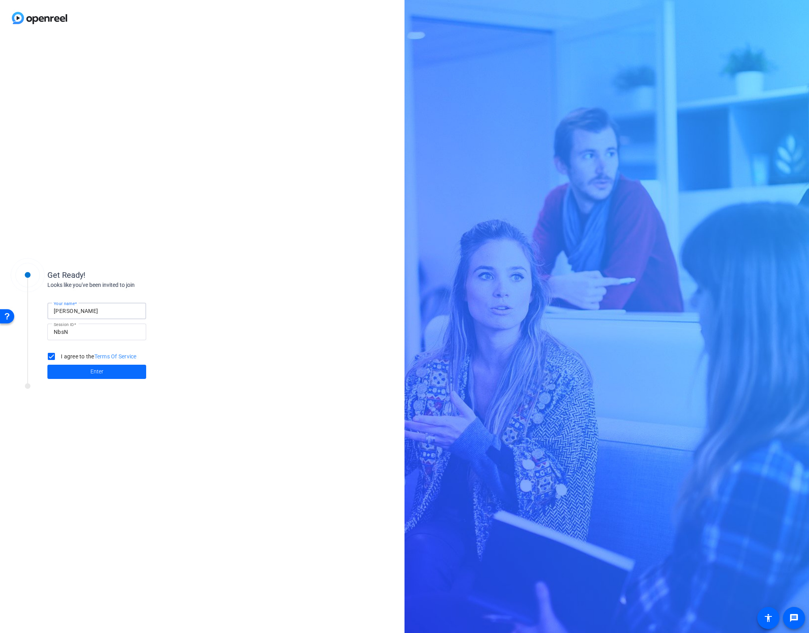 This screenshot has height=633, width=809. What do you see at coordinates (97, 372) in the screenshot?
I see `button: Enter` at bounding box center [97, 372].